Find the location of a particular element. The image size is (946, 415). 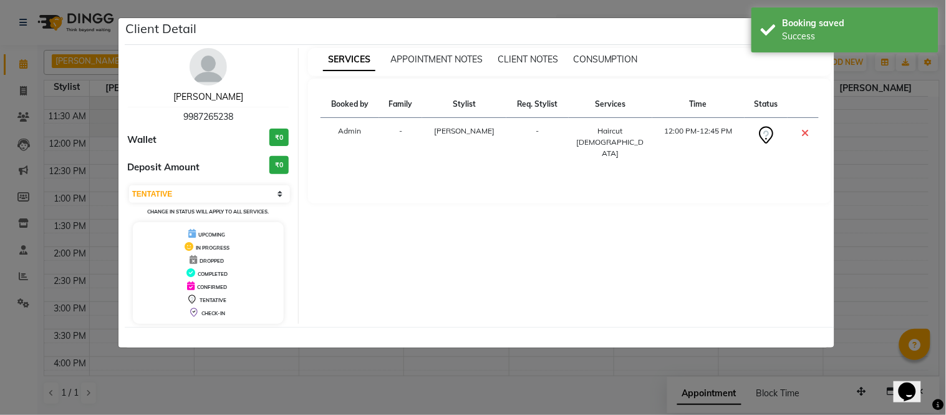

th: Req. Stylist is located at coordinates (537, 104).